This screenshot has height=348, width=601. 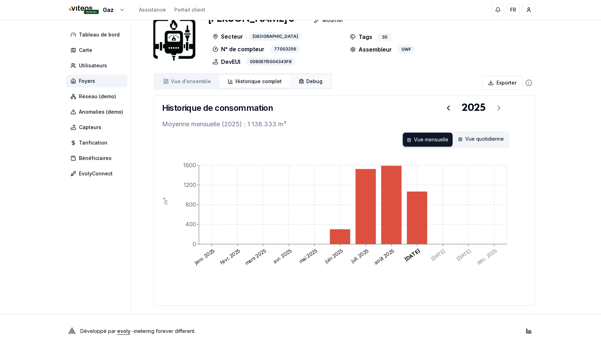 What do you see at coordinates (371, 49) in the screenshot?
I see `p: Assembleur` at bounding box center [371, 49].